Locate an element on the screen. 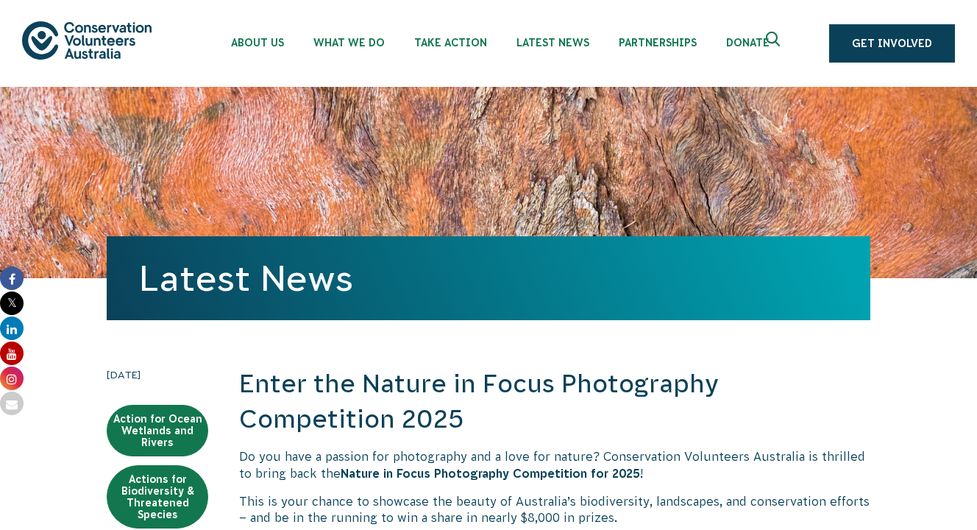 The width and height of the screenshot is (977, 530). span: Expand search box is located at coordinates (775, 43).